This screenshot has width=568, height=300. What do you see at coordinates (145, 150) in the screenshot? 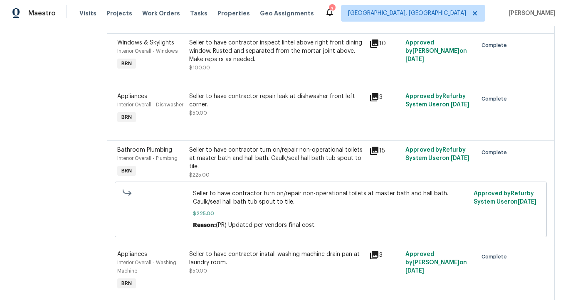
I see `span: Bathroom Plumbing` at bounding box center [145, 150].